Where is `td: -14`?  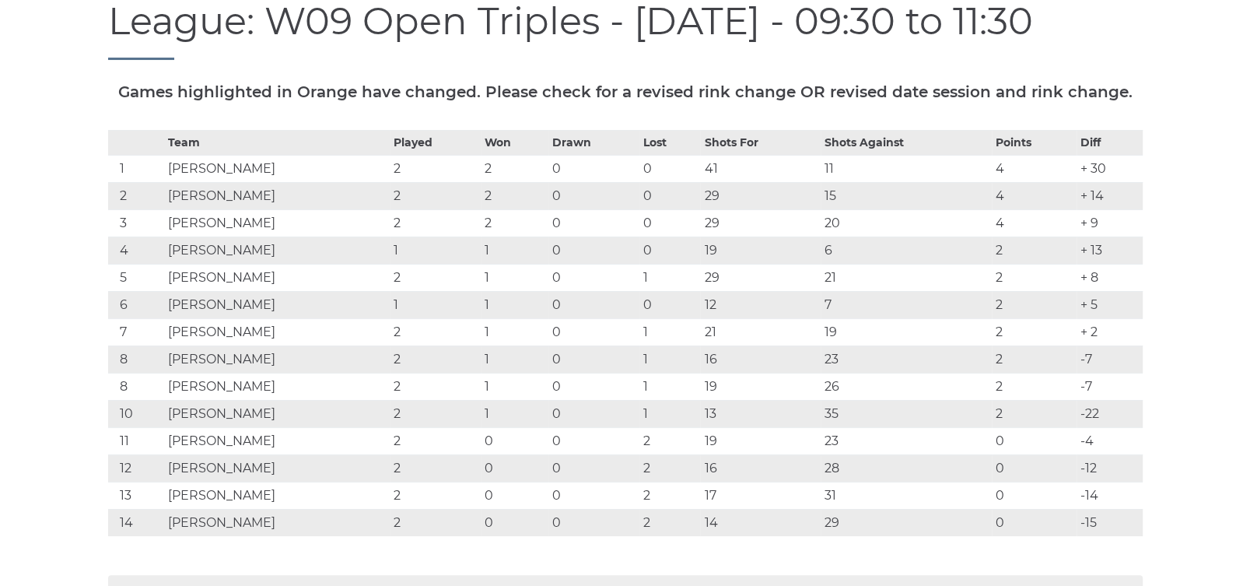 td: -14 is located at coordinates (1109, 495).